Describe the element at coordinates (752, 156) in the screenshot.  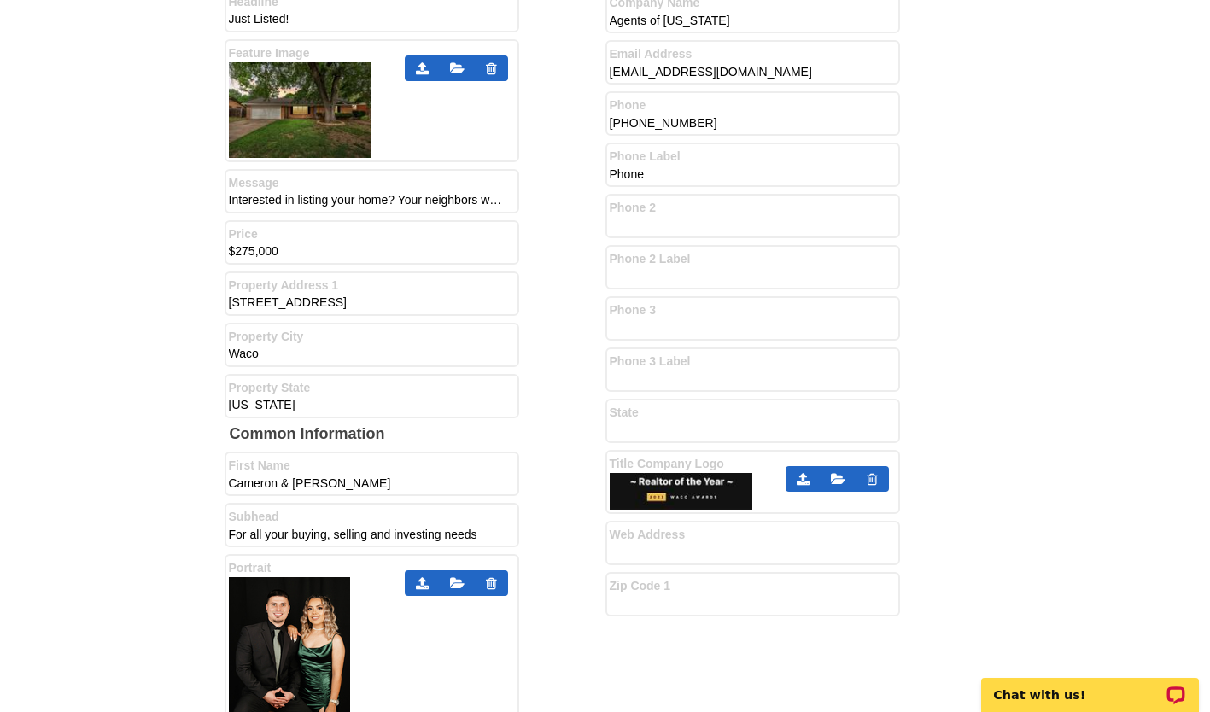
I see `label: Phone Label` at that location.